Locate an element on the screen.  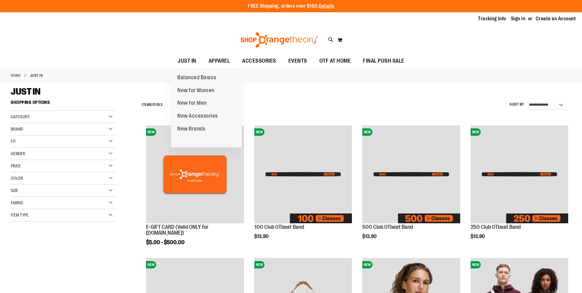
a: JUST IN is located at coordinates (187, 61).